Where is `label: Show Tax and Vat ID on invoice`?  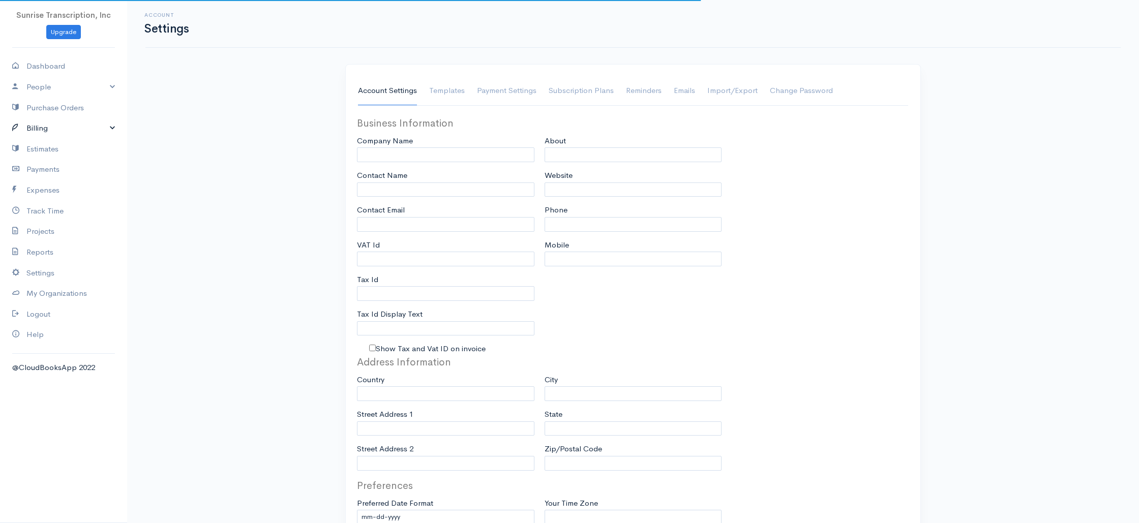 label: Show Tax and Vat ID on invoice is located at coordinates (431, 349).